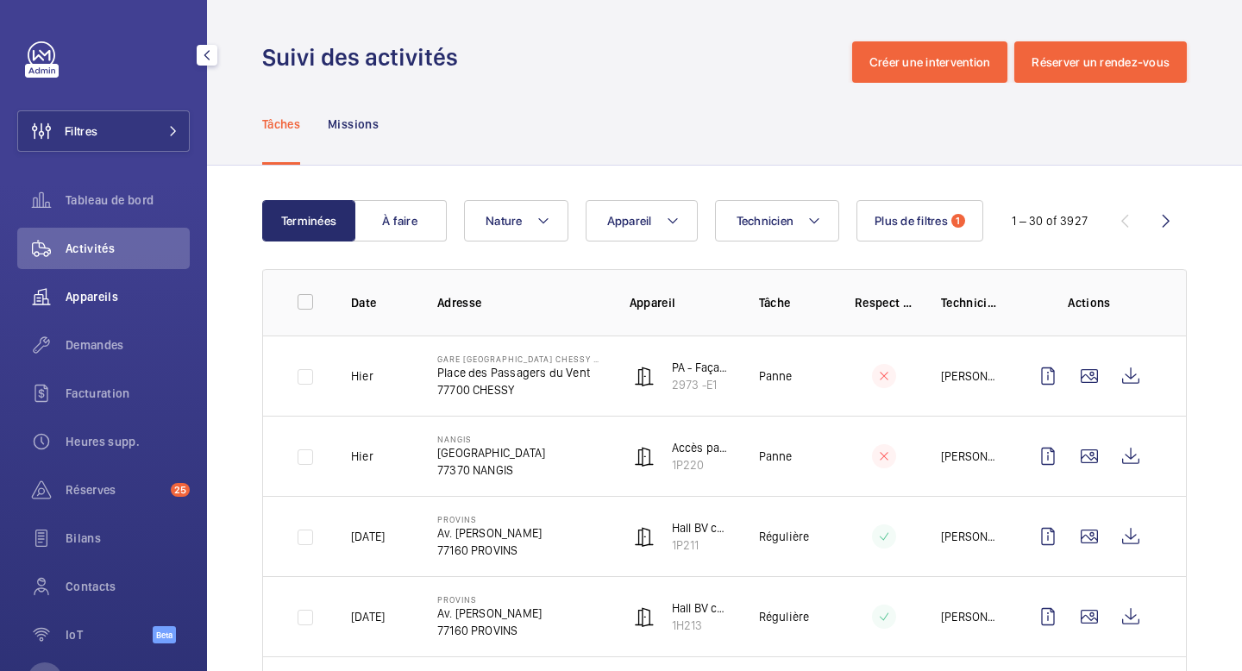 This screenshot has height=671, width=1242. I want to click on p: Accès parvis via Hall BV, so click(701, 448).